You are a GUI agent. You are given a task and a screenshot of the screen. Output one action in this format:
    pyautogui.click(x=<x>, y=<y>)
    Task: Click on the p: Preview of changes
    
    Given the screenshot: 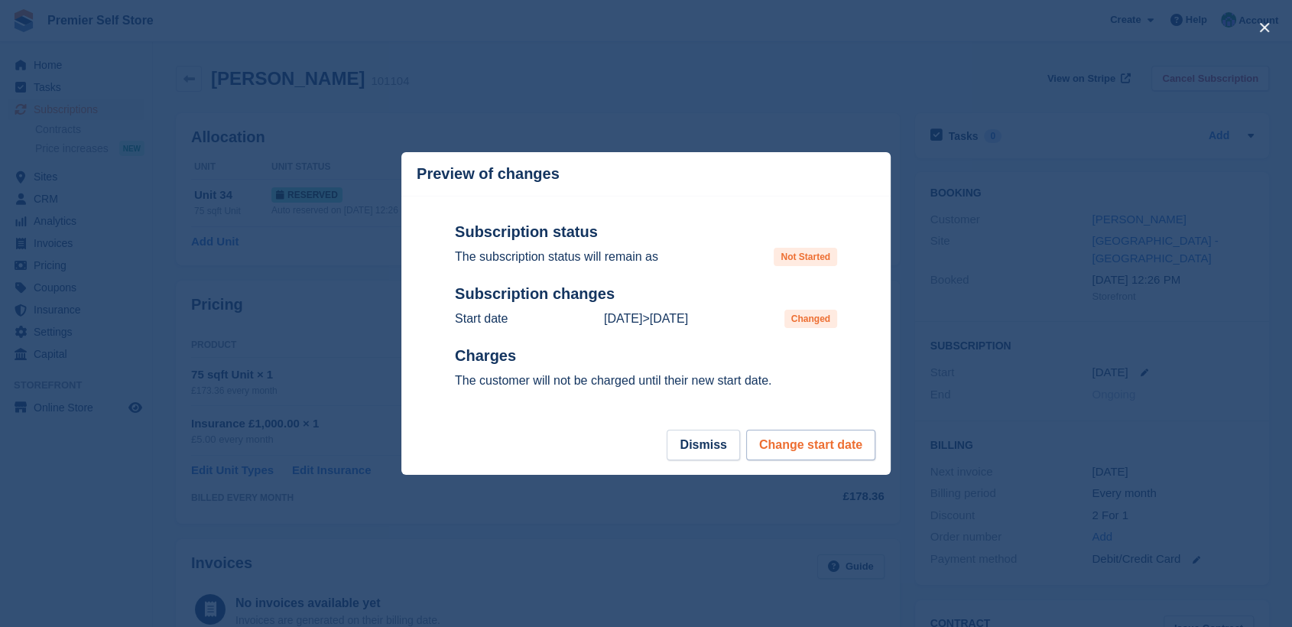 What is the action you would take?
    pyautogui.click(x=488, y=174)
    